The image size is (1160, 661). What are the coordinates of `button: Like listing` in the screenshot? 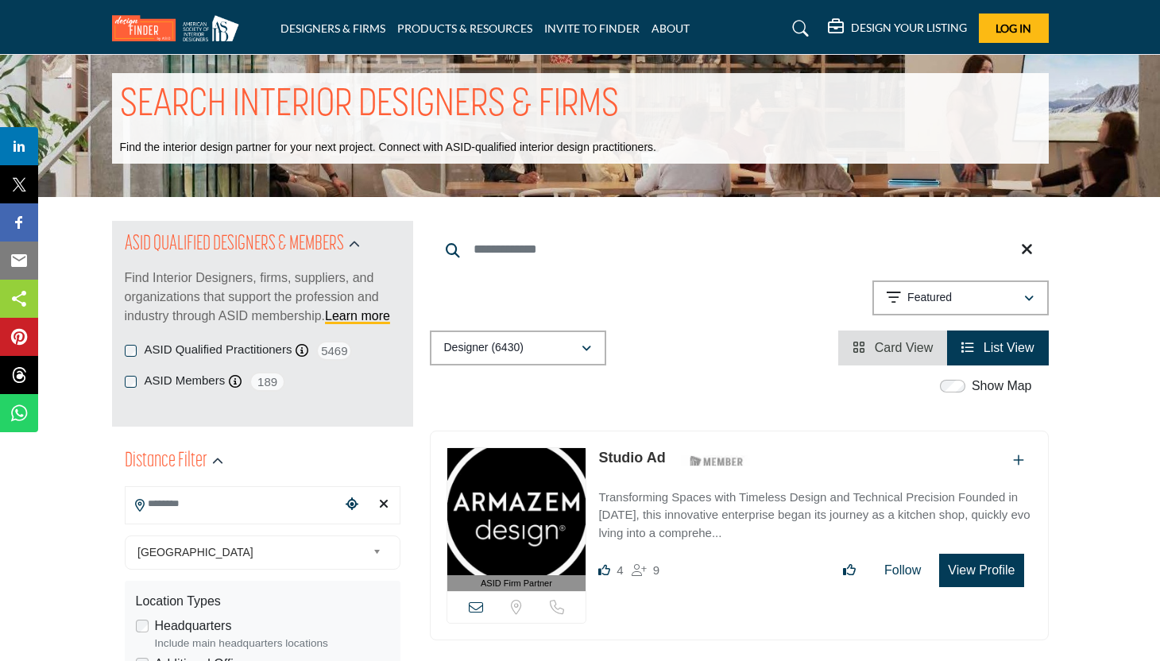 It's located at (849, 570).